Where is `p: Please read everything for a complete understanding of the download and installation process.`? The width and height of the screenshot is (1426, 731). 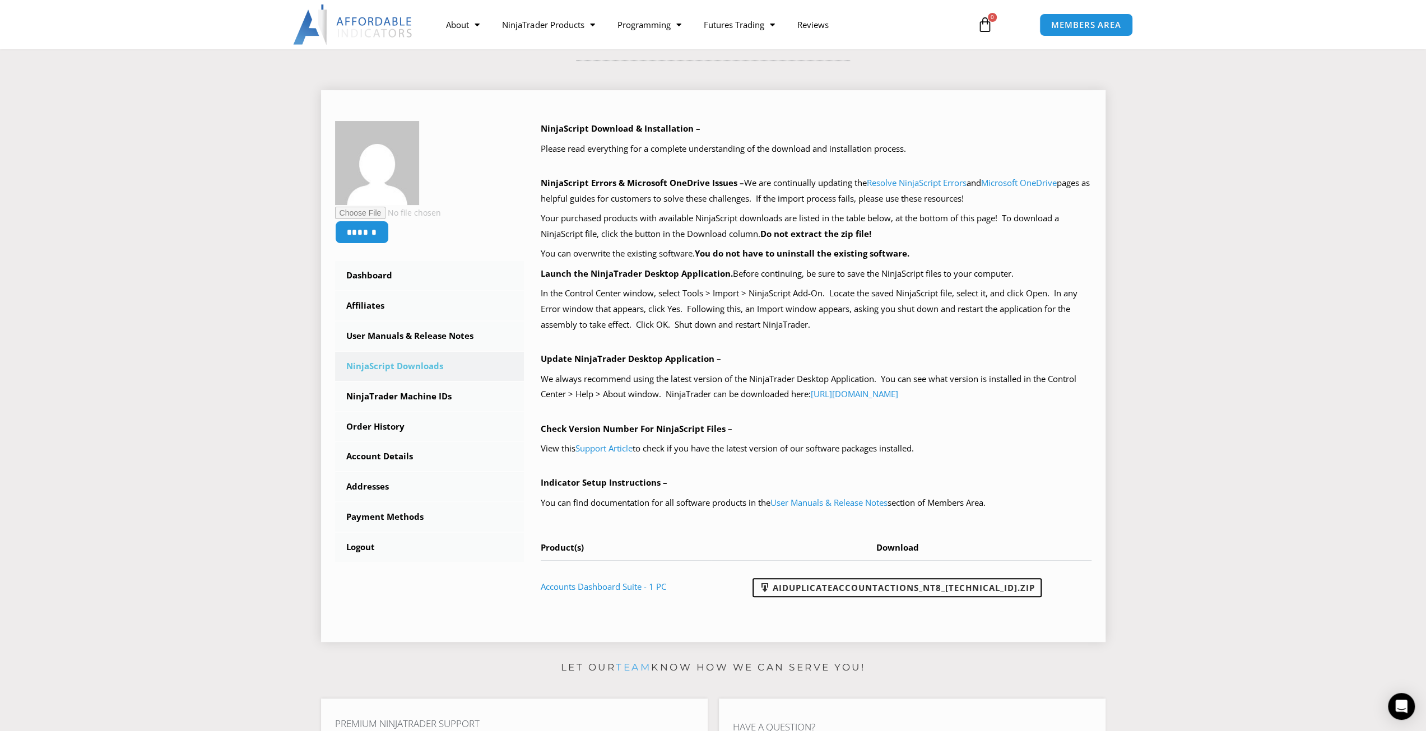 p: Please read everything for a complete understanding of the download and installation process. is located at coordinates (816, 149).